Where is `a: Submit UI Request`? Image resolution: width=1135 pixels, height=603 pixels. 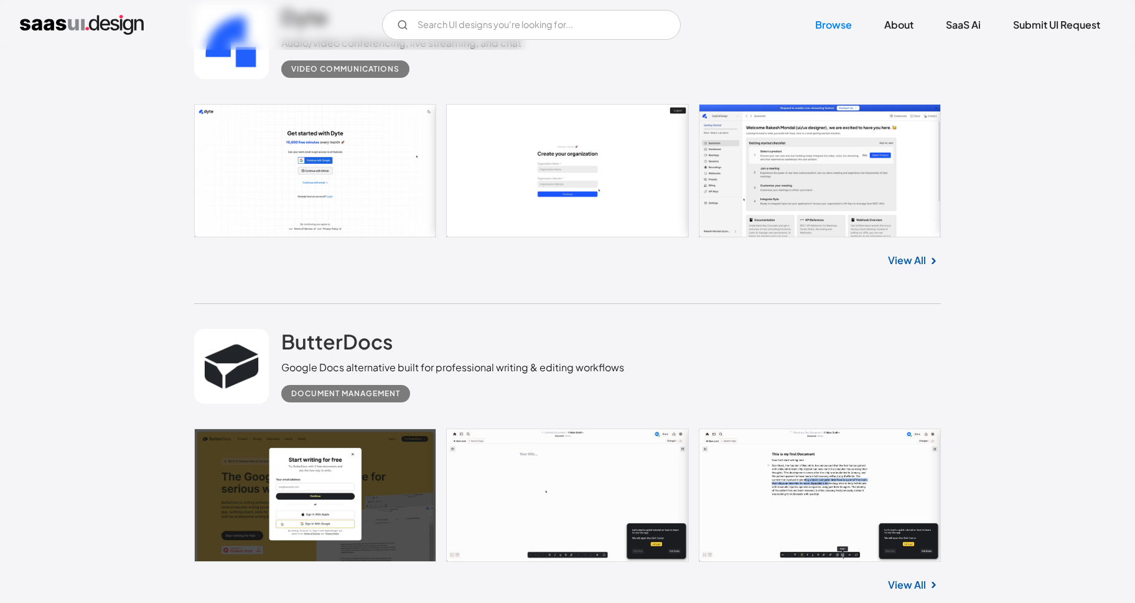
a: Submit UI Request is located at coordinates (1057, 25).